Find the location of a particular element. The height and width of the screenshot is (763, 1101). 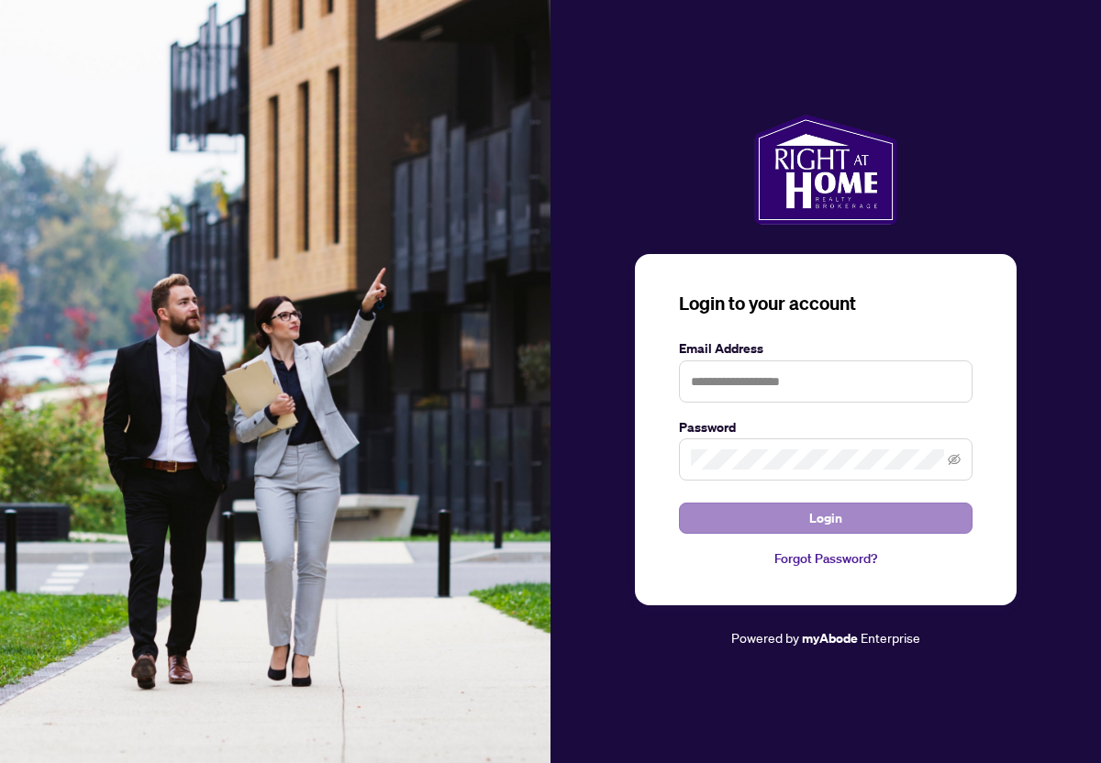

a: Forgot Password? is located at coordinates (826, 559).